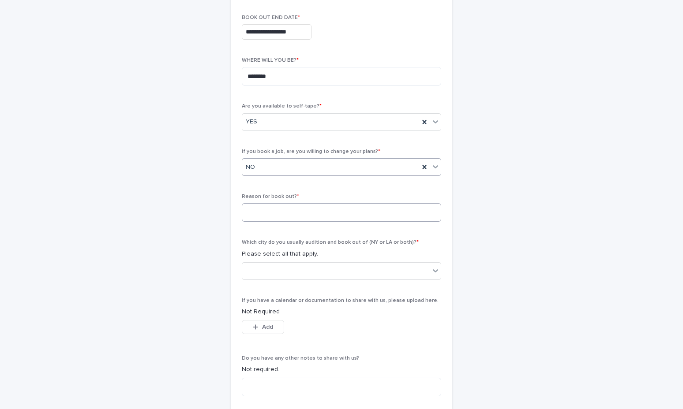  Describe the element at coordinates (342, 254) in the screenshot. I see `p: Please select all that apply.` at that location.